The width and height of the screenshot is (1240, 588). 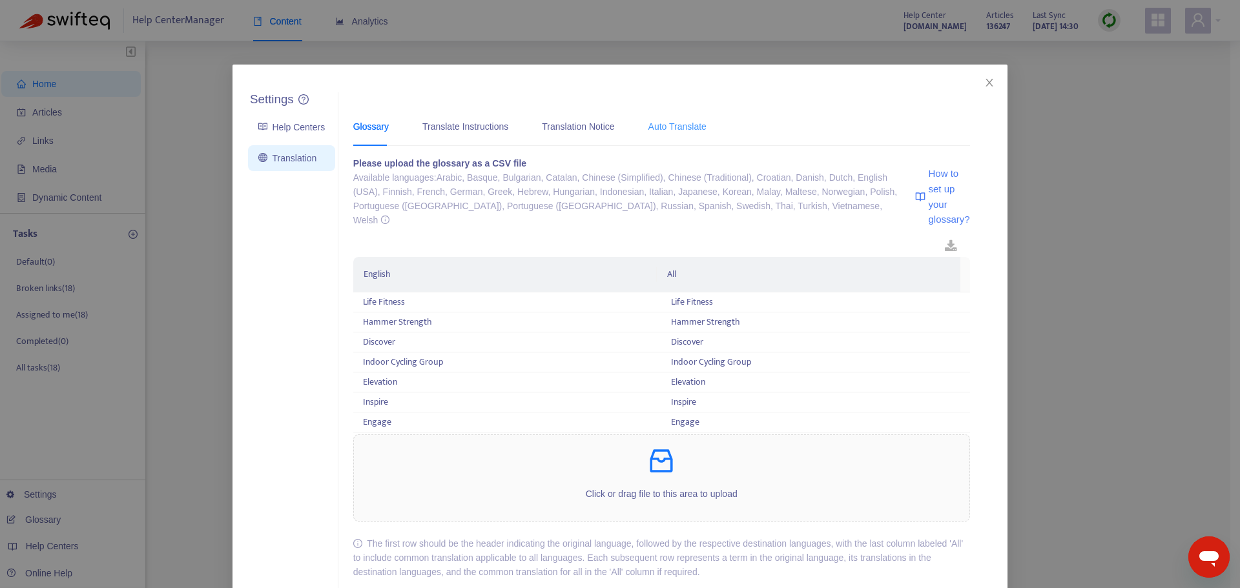 I want to click on a: Help Centers, so click(x=291, y=127).